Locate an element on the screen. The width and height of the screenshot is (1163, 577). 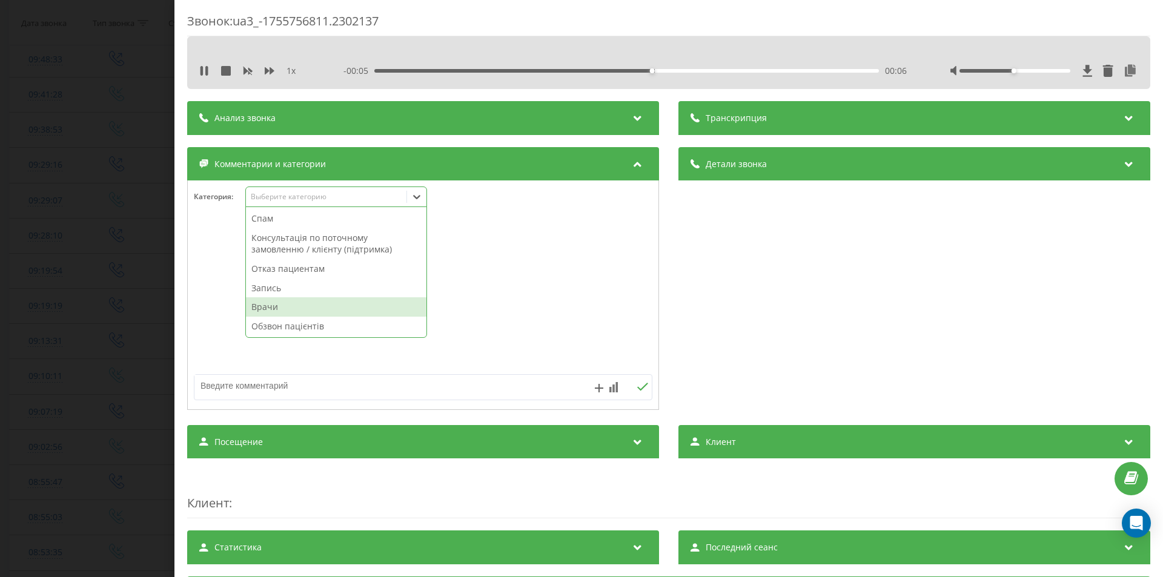
div: Отказ пациентам is located at coordinates (336, 269).